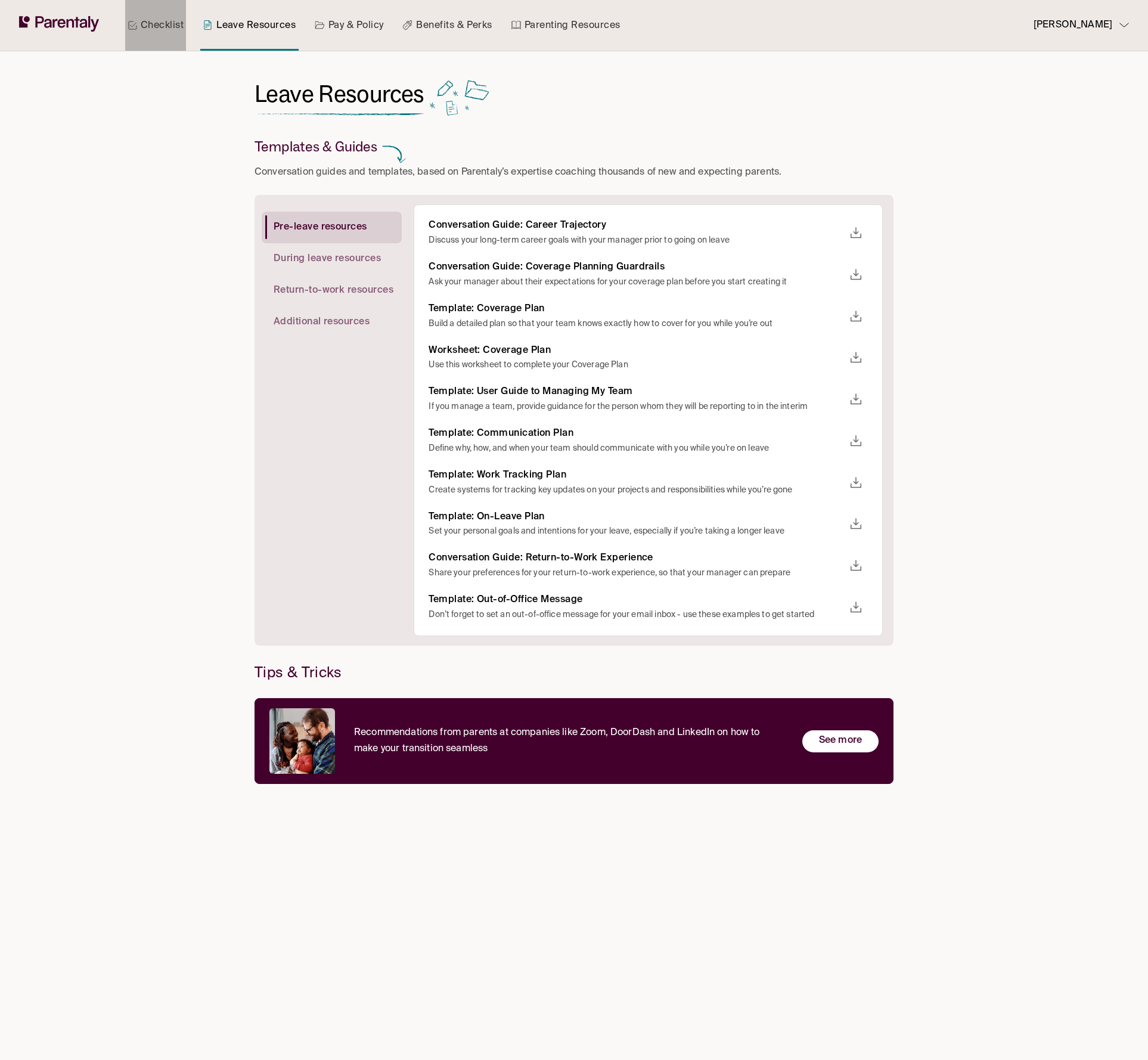 The image size is (1148, 1060). I want to click on p: Define why, how, and when your team should communicate with you while you’re on leave, so click(636, 448).